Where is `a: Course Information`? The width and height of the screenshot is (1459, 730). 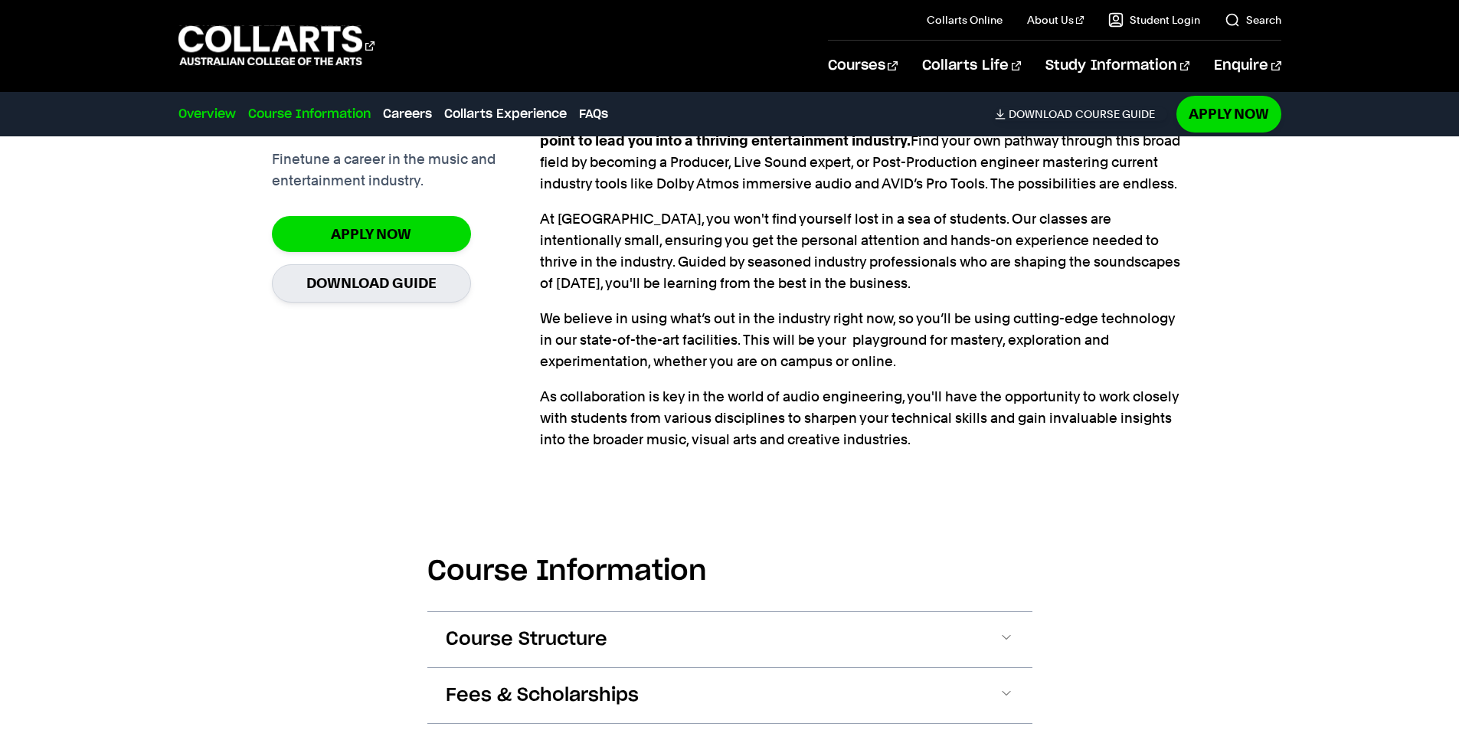
a: Course Information is located at coordinates (309, 114).